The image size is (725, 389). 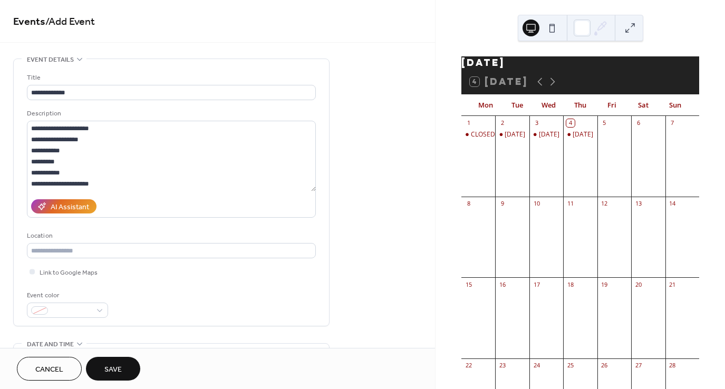 What do you see at coordinates (468, 365) in the screenshot?
I see `div: 22` at bounding box center [468, 365].